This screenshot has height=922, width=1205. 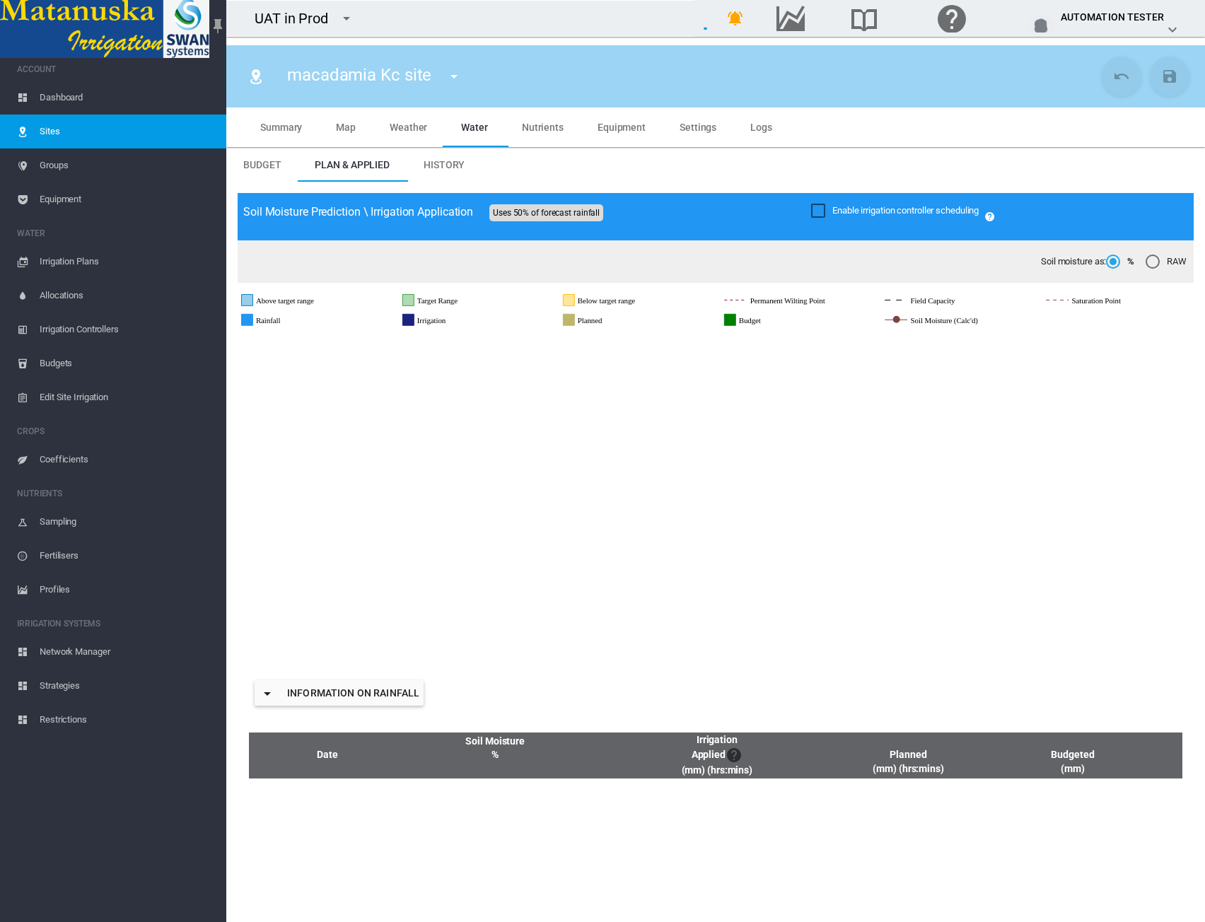 What do you see at coordinates (628, 300) in the screenshot?
I see `g: Below target range` at bounding box center [628, 300].